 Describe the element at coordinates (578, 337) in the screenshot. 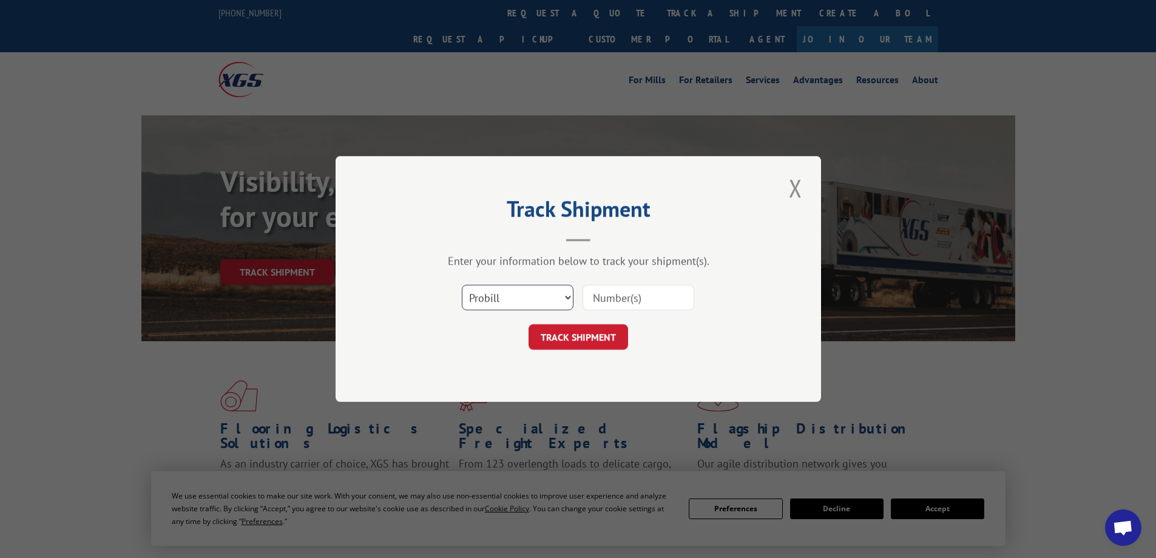

I see `button: TRACK SHIPMENT` at that location.